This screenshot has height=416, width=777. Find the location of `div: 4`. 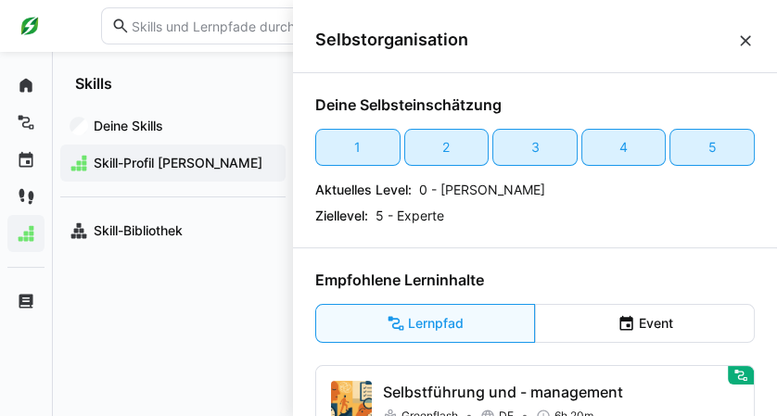

div: 4 is located at coordinates (623, 147).